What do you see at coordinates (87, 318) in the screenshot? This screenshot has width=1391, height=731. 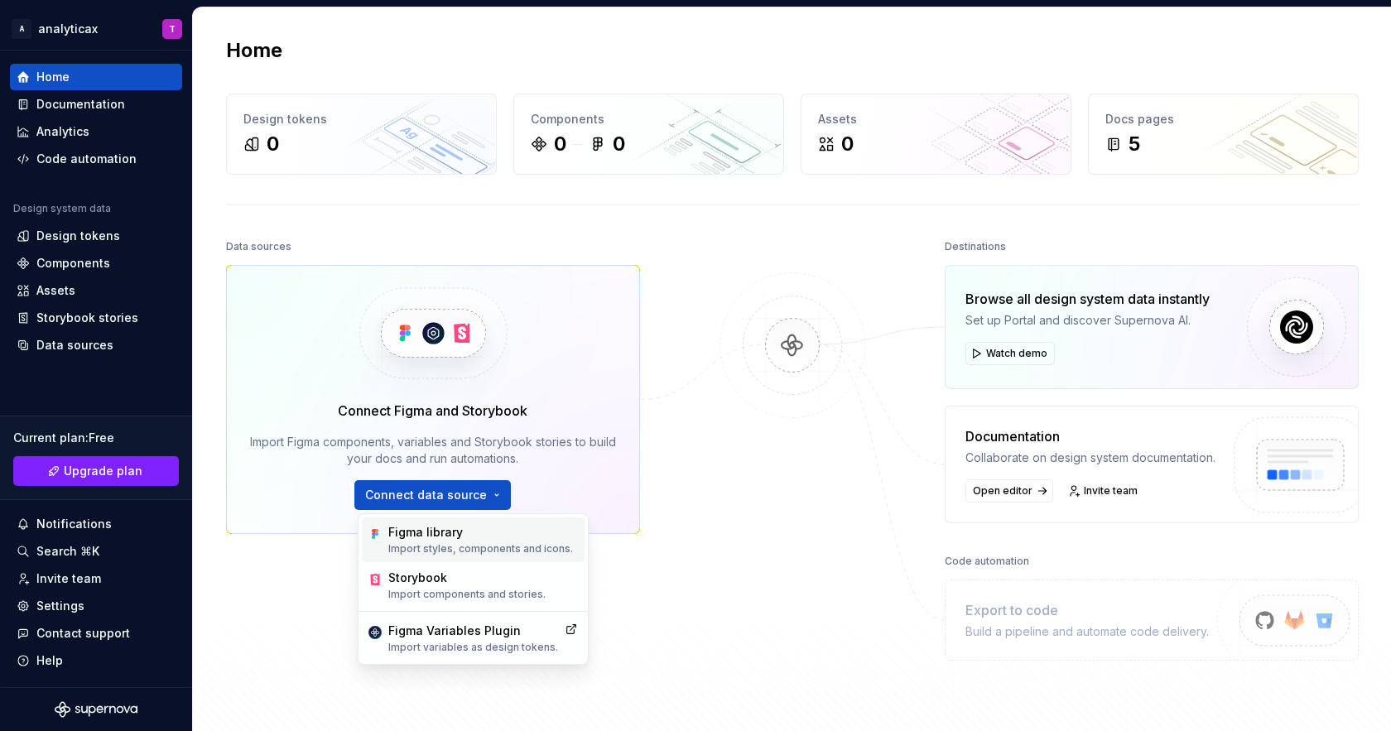 I see `div: Storybook stories` at bounding box center [87, 318].